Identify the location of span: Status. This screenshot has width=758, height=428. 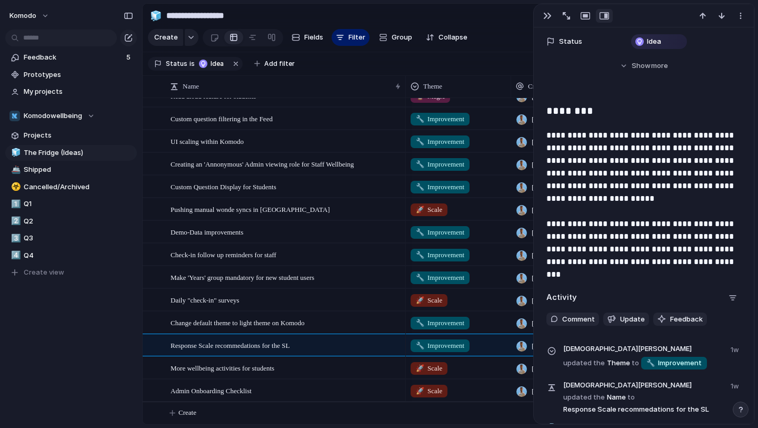
(571, 42).